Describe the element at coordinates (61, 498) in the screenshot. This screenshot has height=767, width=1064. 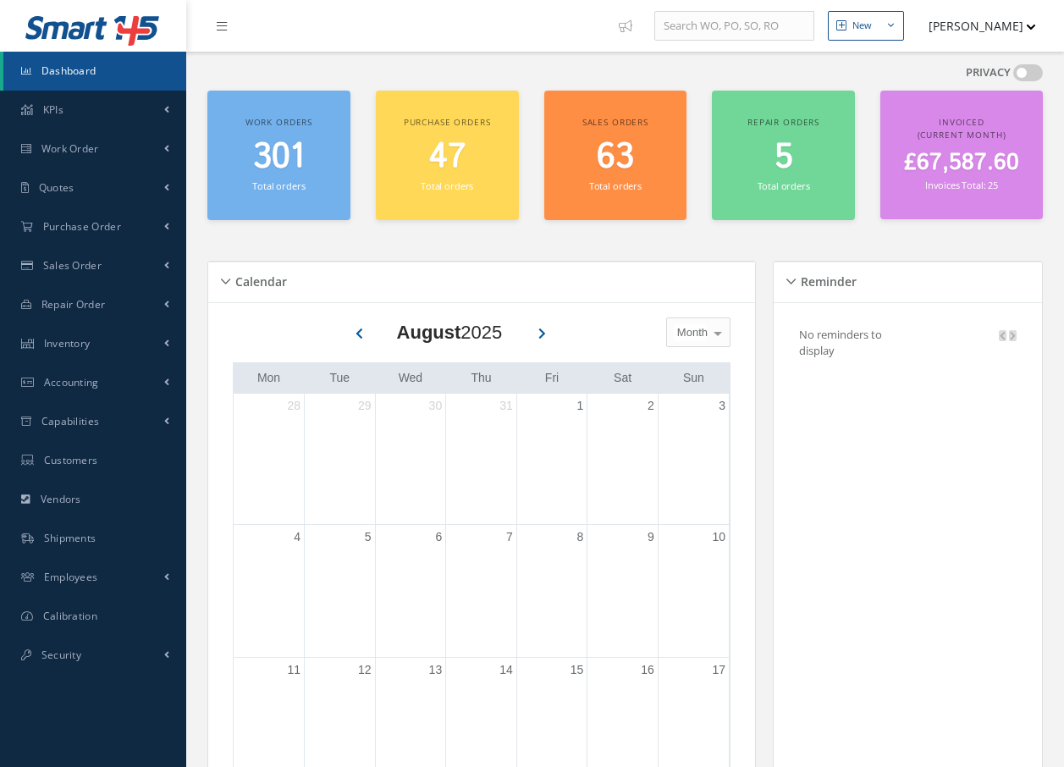
I see `span: Vendors` at that location.